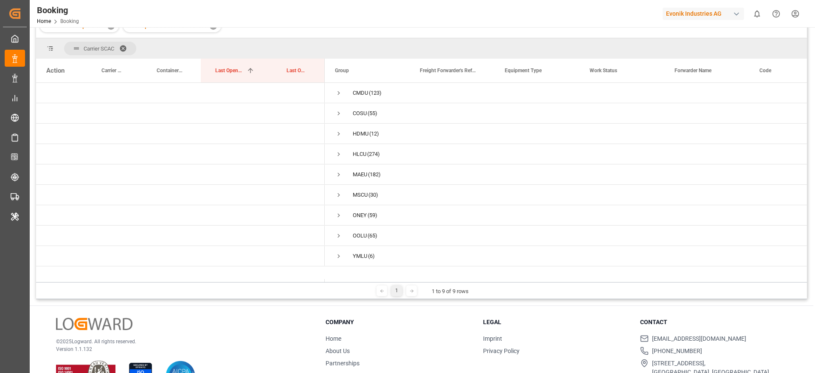  What do you see at coordinates (55, 70) in the screenshot?
I see `div: Action` at bounding box center [55, 70].